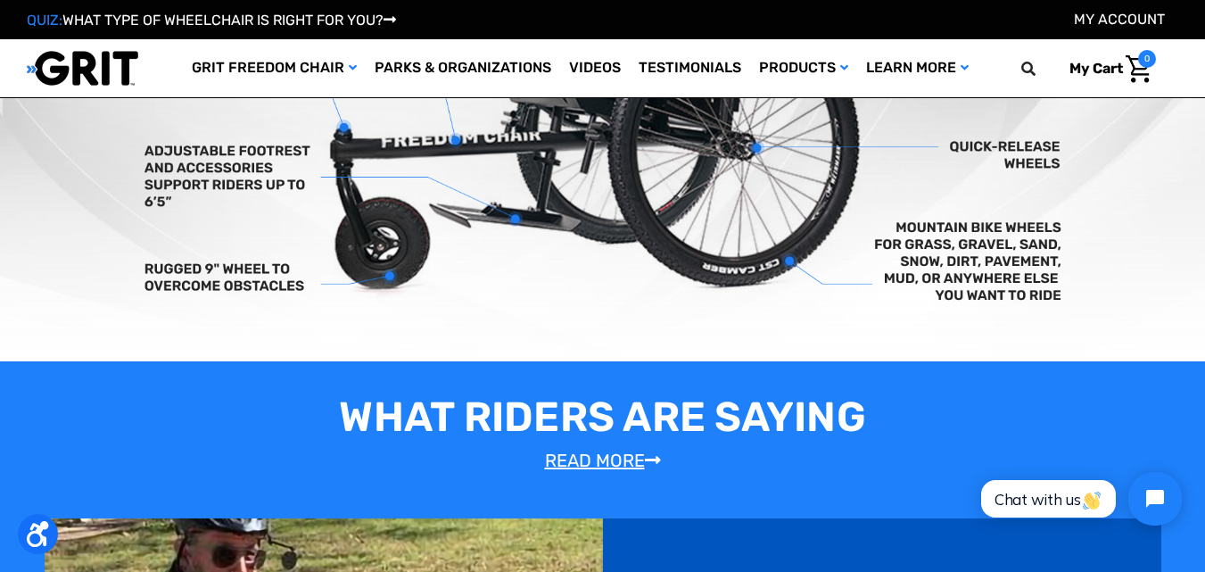 The image size is (1205, 572). Describe the element at coordinates (690, 68) in the screenshot. I see `a: Testimonials` at that location.